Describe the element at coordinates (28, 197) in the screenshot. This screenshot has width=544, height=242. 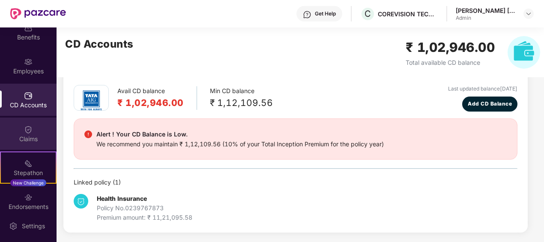
I see `img: svg+xml;base64,PHN2ZyBpZD0iRW5kb3JzZW1lbnRzIiB4bWxucz0iaHR0cDovL3d3dy53My5vcmcvMjAwMC9zdmciIHdpZH...` at that location.